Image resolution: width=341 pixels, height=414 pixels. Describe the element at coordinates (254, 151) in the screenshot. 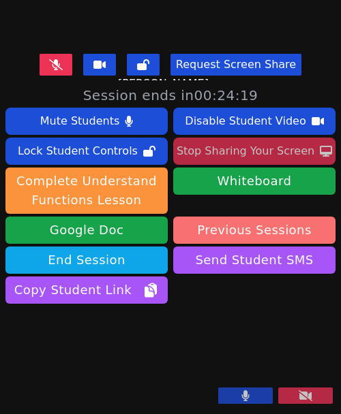

I see `button: Stop Sharing Your Screen` at that location.